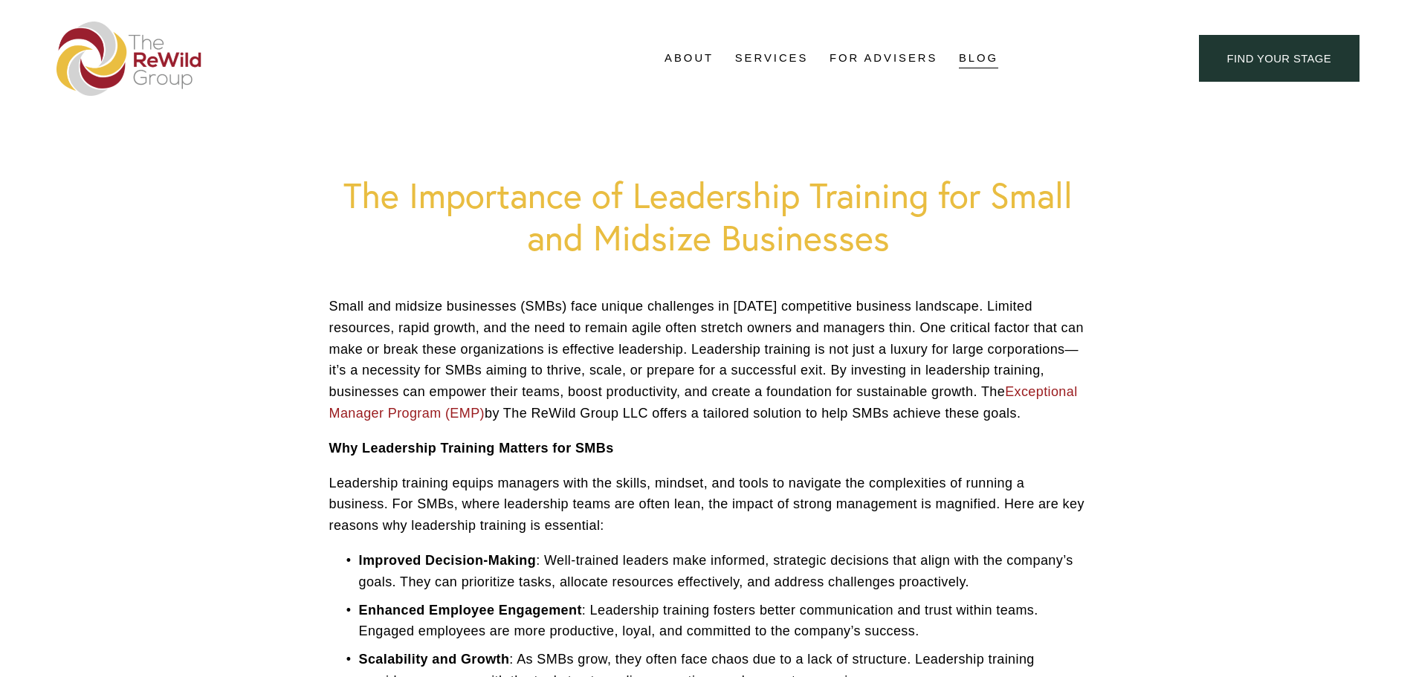 The width and height of the screenshot is (1416, 677). I want to click on strong: Improved Decision-Making, so click(447, 560).